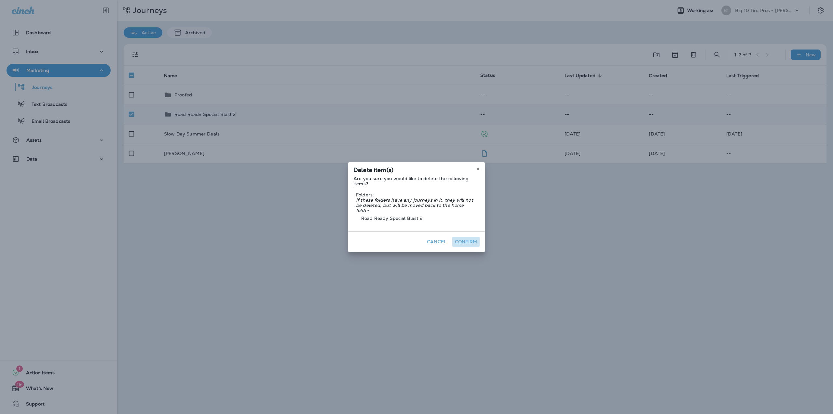 The image size is (833, 414). I want to click on button: Confirm, so click(466, 242).